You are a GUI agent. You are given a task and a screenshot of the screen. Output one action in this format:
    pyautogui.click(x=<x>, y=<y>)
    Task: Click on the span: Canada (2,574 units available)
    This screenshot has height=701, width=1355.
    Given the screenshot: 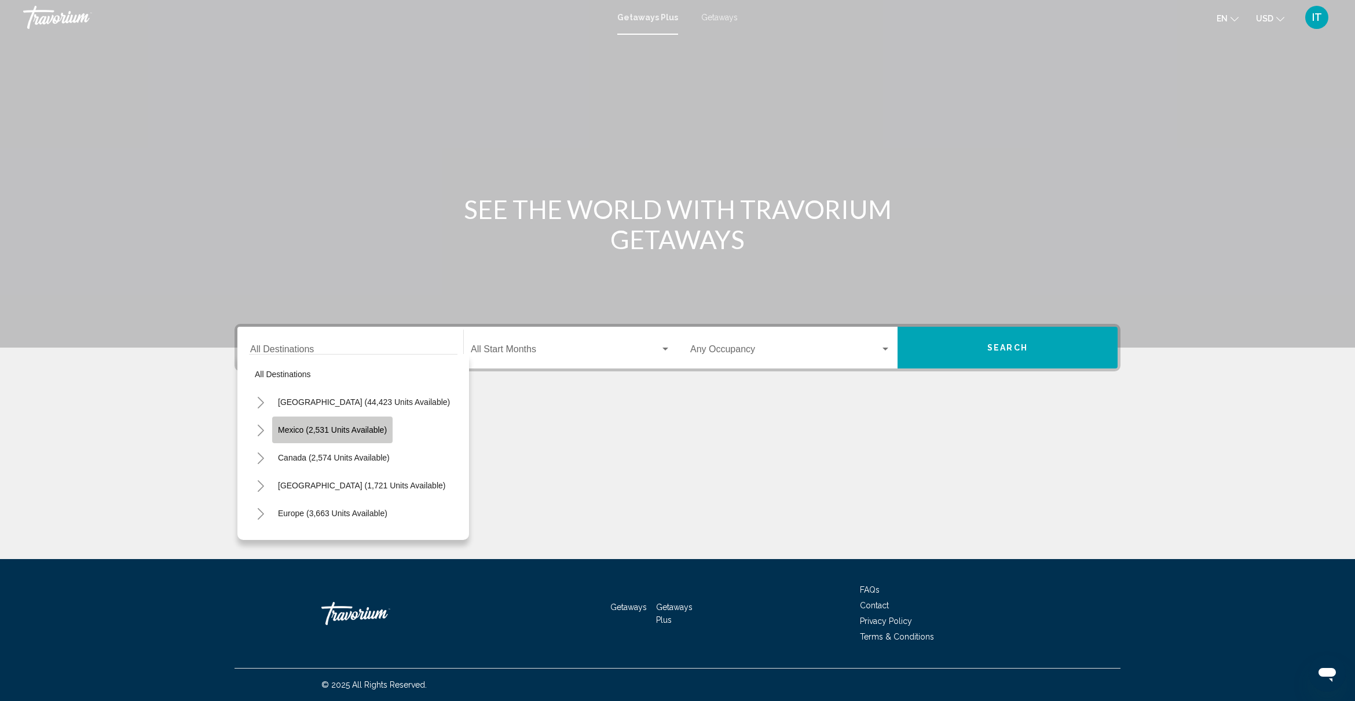 What is the action you would take?
    pyautogui.click(x=334, y=457)
    